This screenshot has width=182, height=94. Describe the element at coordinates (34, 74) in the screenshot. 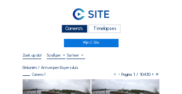

I see `div: Camera 1` at that location.